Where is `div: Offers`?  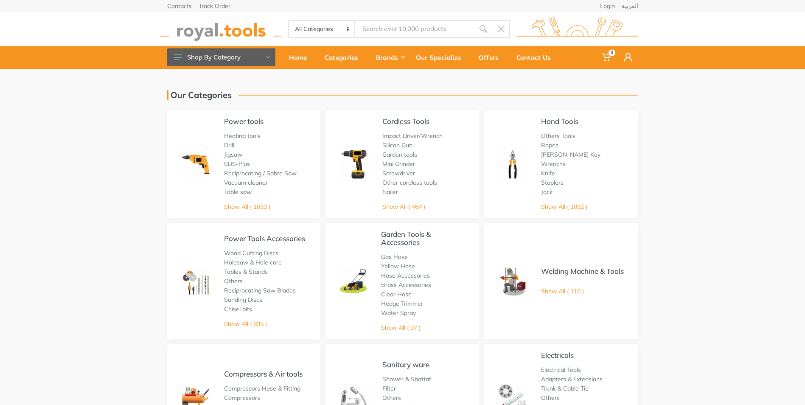 div: Offers is located at coordinates (491, 57).